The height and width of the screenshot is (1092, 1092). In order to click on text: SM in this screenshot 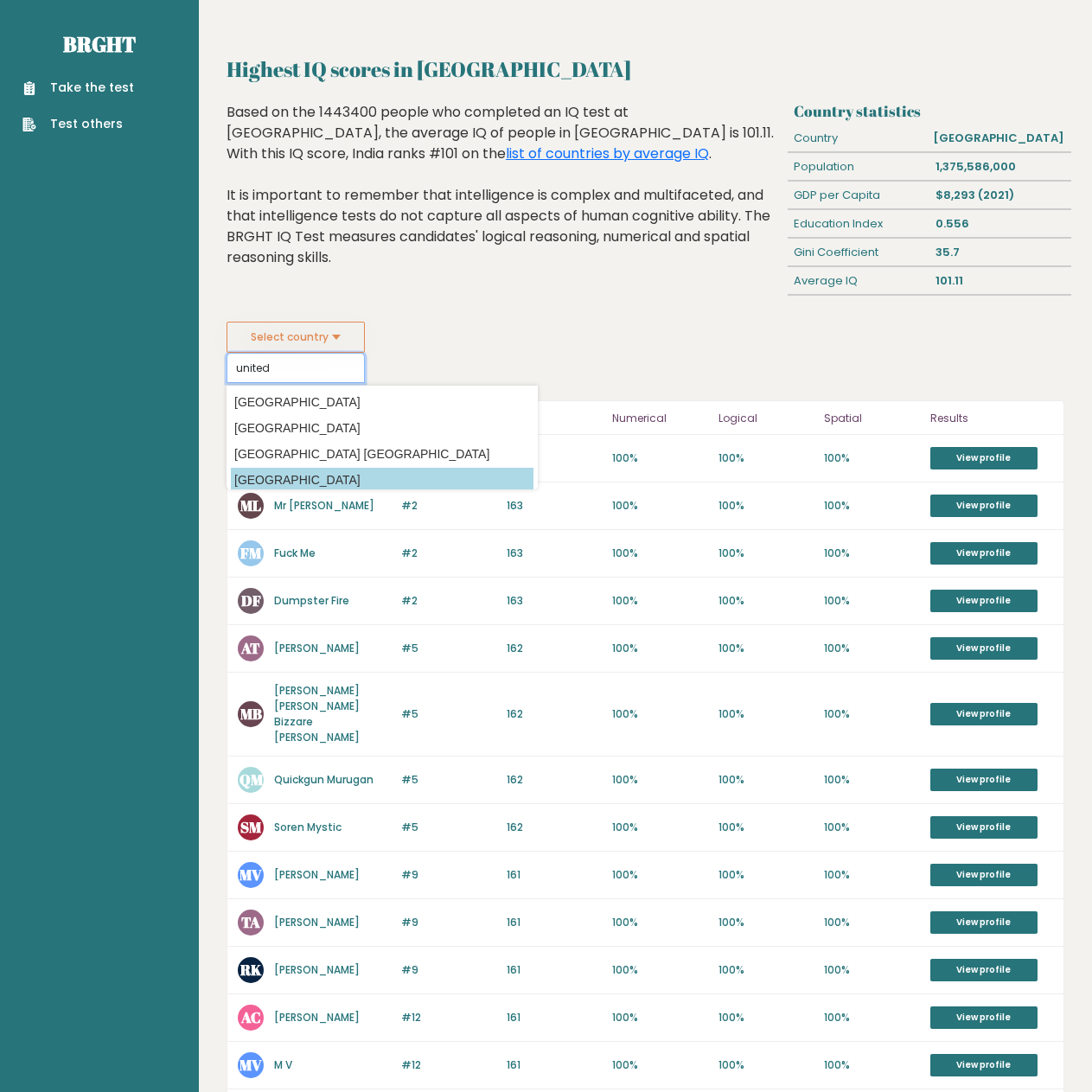, I will do `click(250, 827)`.